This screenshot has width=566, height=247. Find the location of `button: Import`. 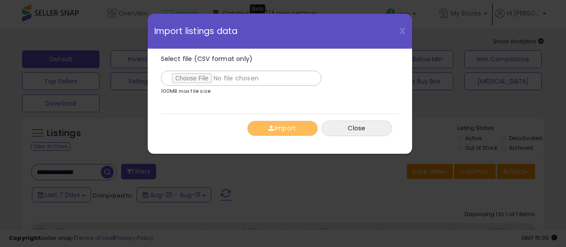

button: Import is located at coordinates (283, 128).